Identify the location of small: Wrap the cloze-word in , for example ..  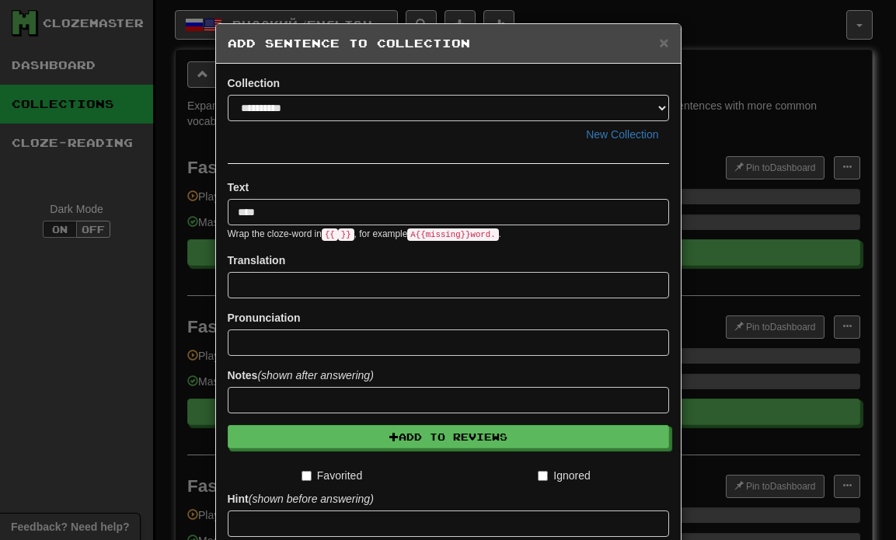
(364, 234).